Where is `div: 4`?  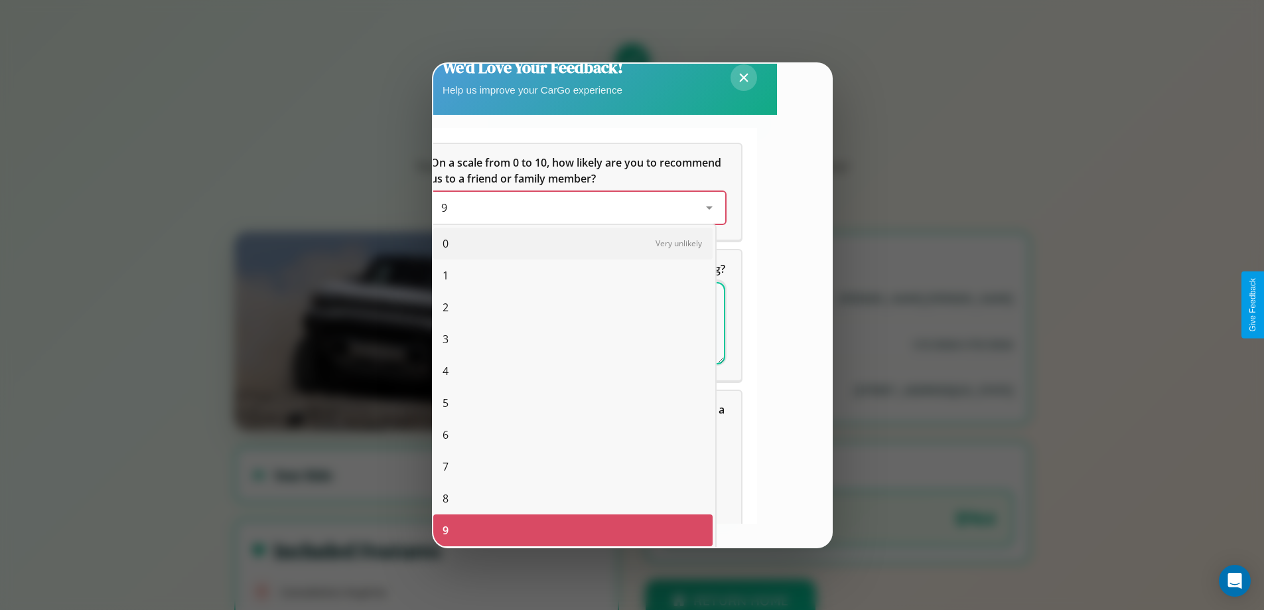 div: 4 is located at coordinates (573, 371).